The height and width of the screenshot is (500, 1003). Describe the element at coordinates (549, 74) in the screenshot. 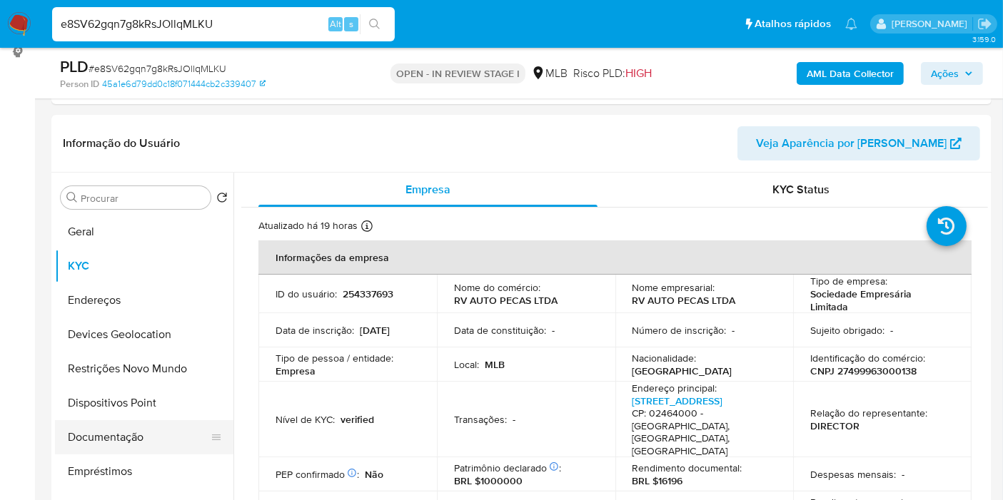

I see `div: MLB` at that location.